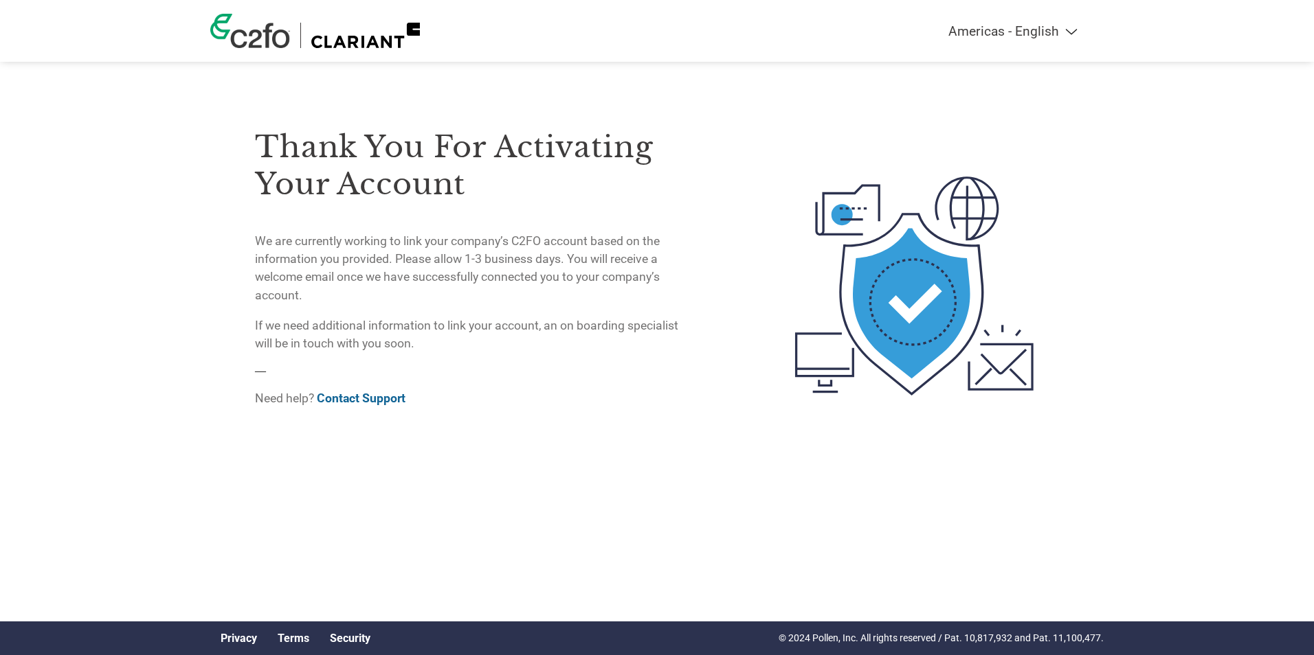  What do you see at coordinates (472, 398) in the screenshot?
I see `p: Need help?` at bounding box center [472, 398].